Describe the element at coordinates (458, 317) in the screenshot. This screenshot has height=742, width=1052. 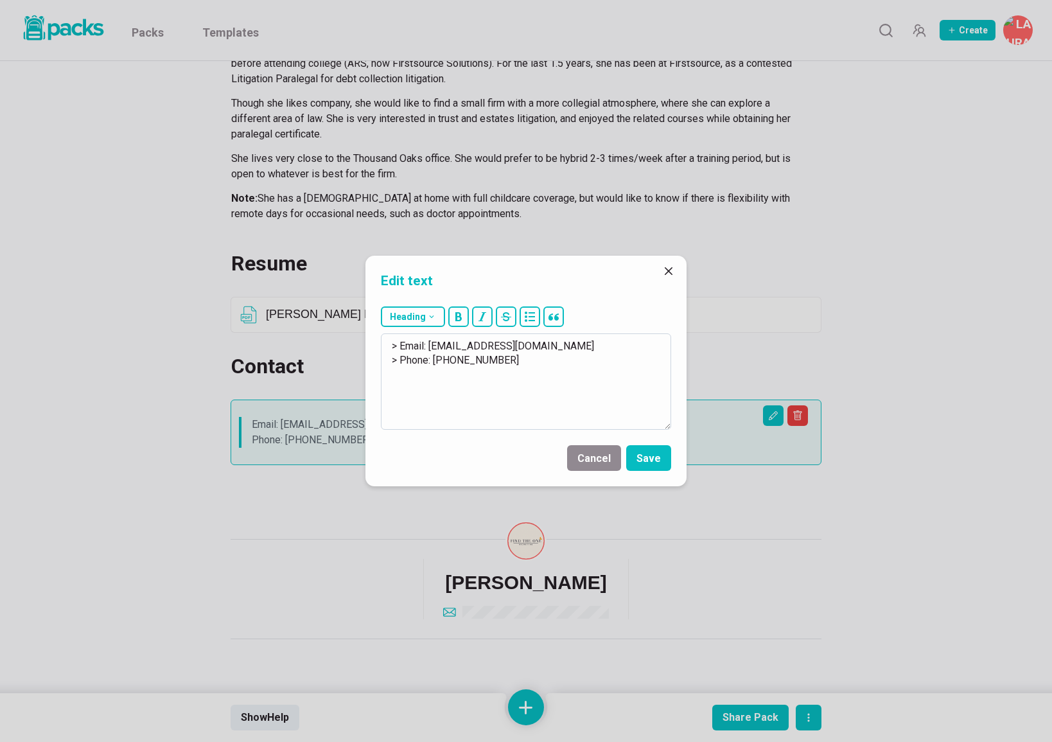
I see `button: bold` at that location.